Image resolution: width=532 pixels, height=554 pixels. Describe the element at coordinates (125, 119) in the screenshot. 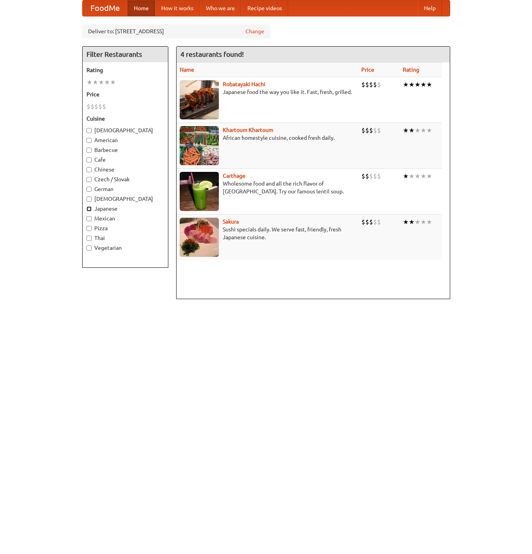

I see `h5: Cuisine` at that location.